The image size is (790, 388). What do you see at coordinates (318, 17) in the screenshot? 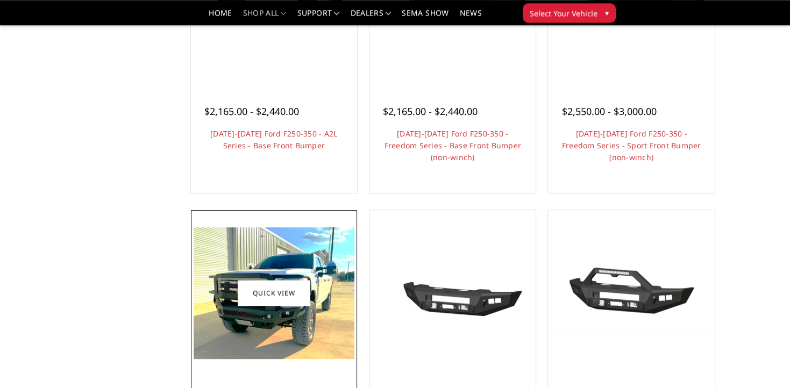
I see `a: Support` at bounding box center [318, 17].